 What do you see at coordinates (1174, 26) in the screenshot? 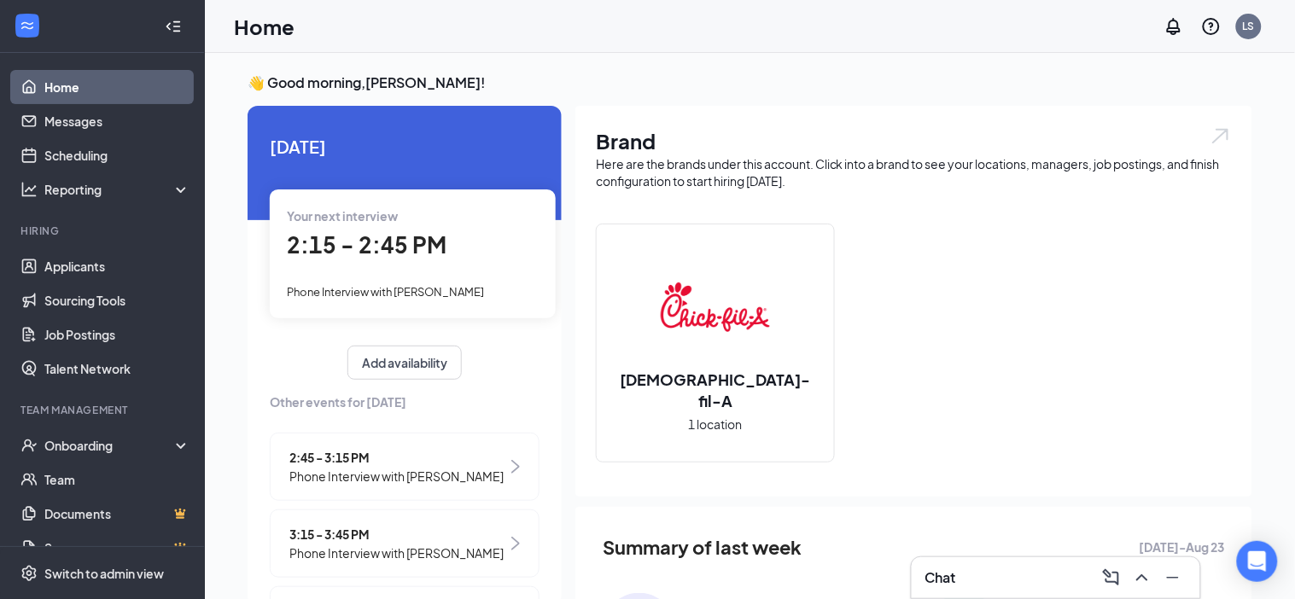
I see `svg: Notifications` at bounding box center [1174, 26].